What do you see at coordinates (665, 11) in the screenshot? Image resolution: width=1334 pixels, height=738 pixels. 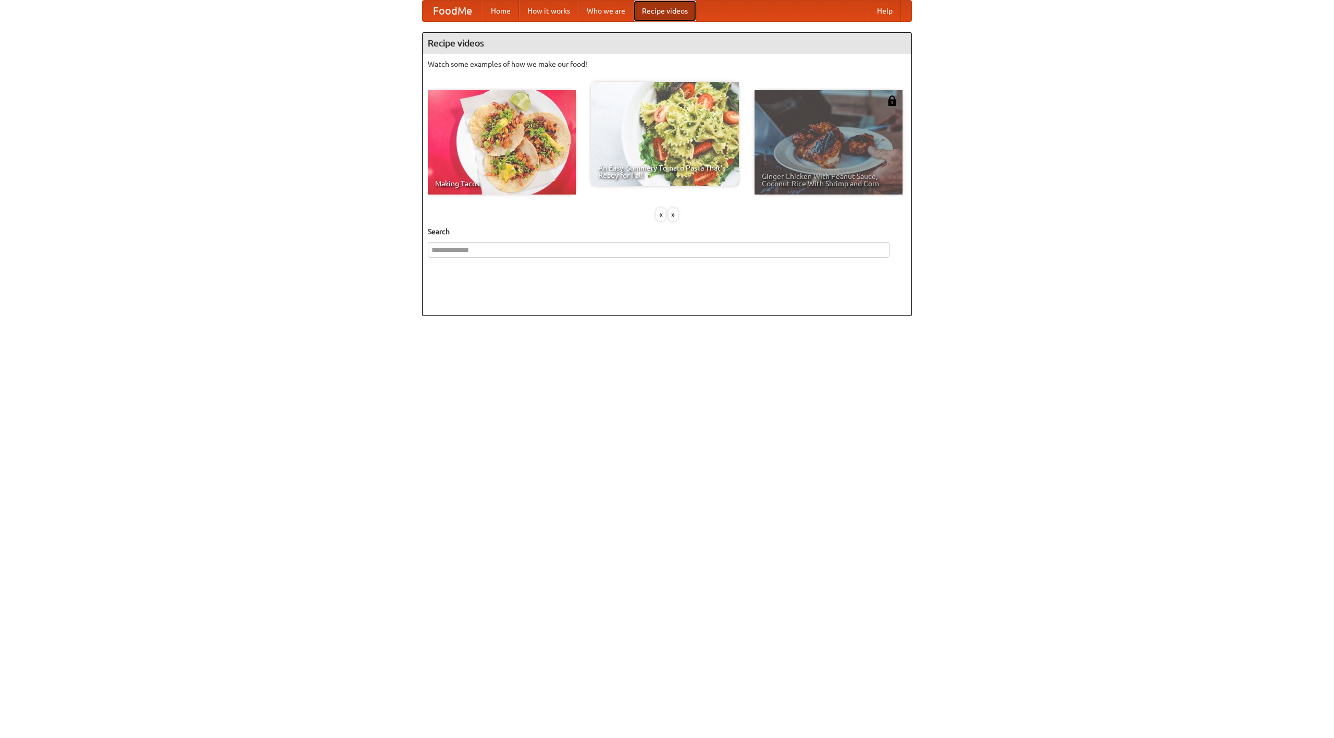 I see `a: Recipe videos` at bounding box center [665, 11].